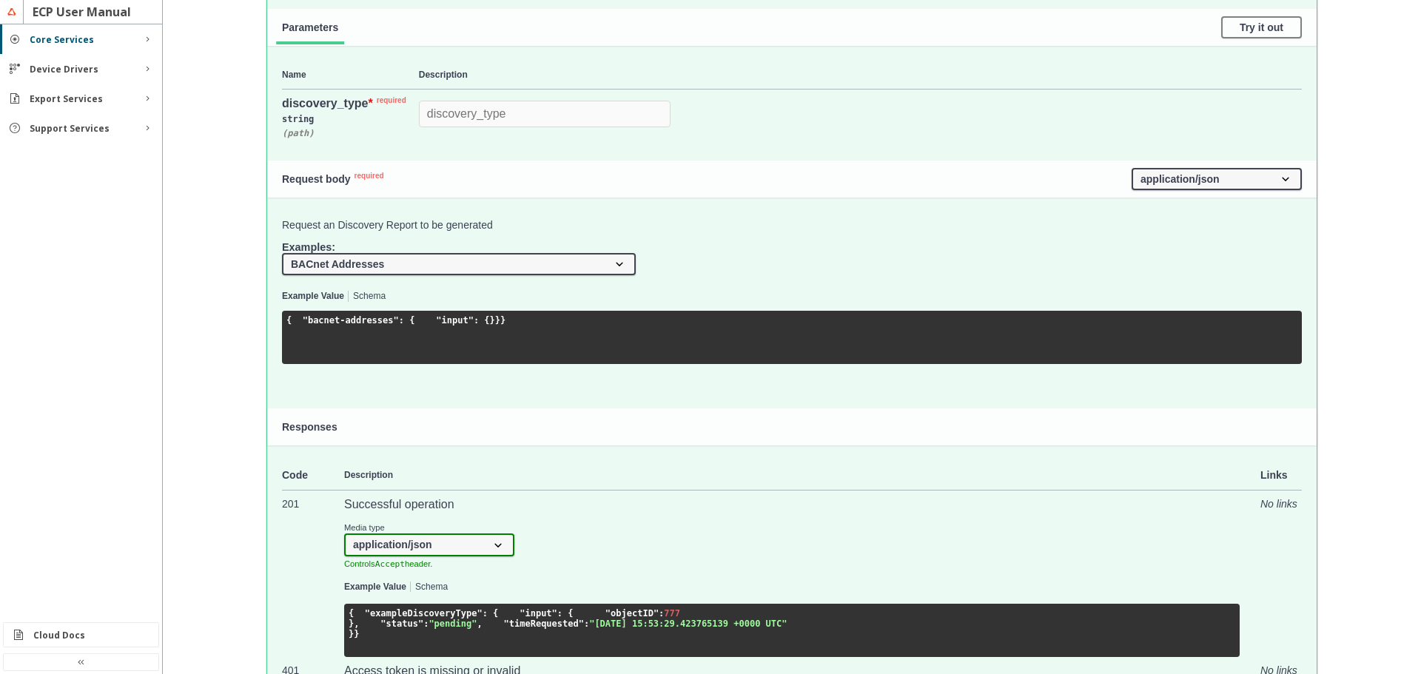 Image resolution: width=1421 pixels, height=674 pixels. I want to click on h4: Responses, so click(792, 427).